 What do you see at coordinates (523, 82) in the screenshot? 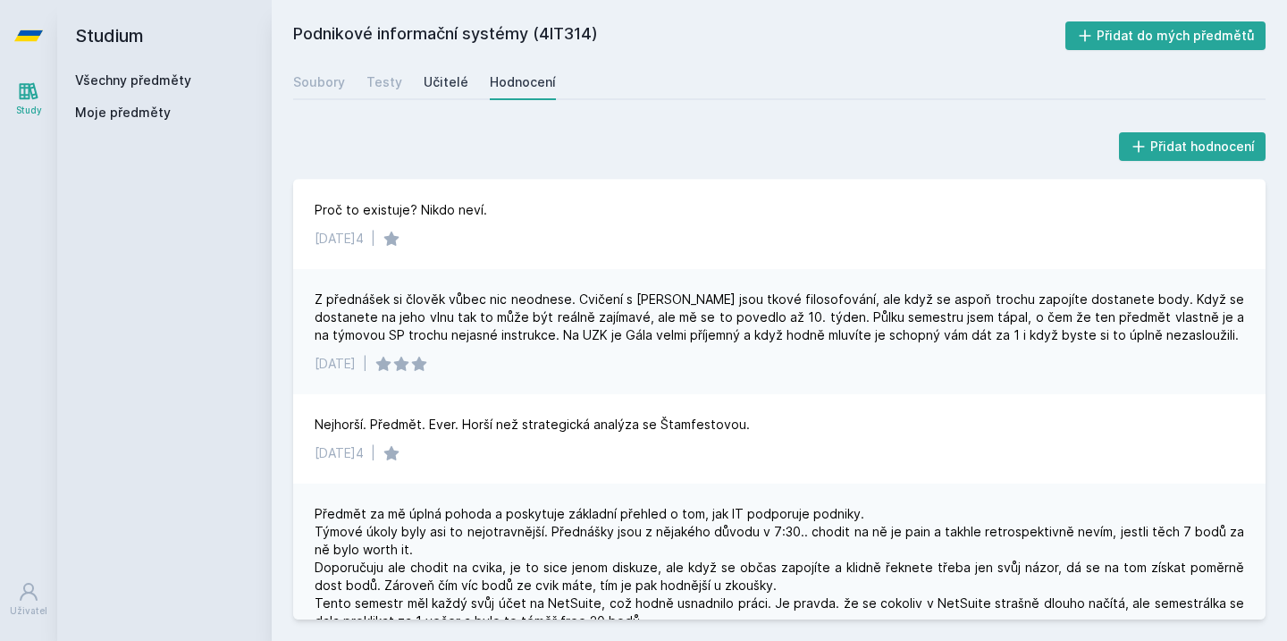
I see `a: Hodnocení` at bounding box center [523, 82].